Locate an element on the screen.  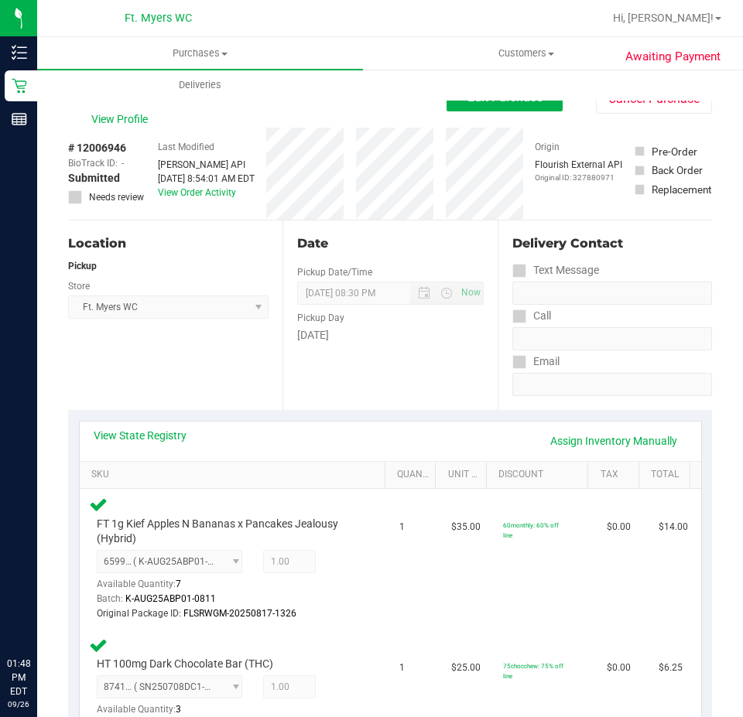
label: Last Modified is located at coordinates (186, 147).